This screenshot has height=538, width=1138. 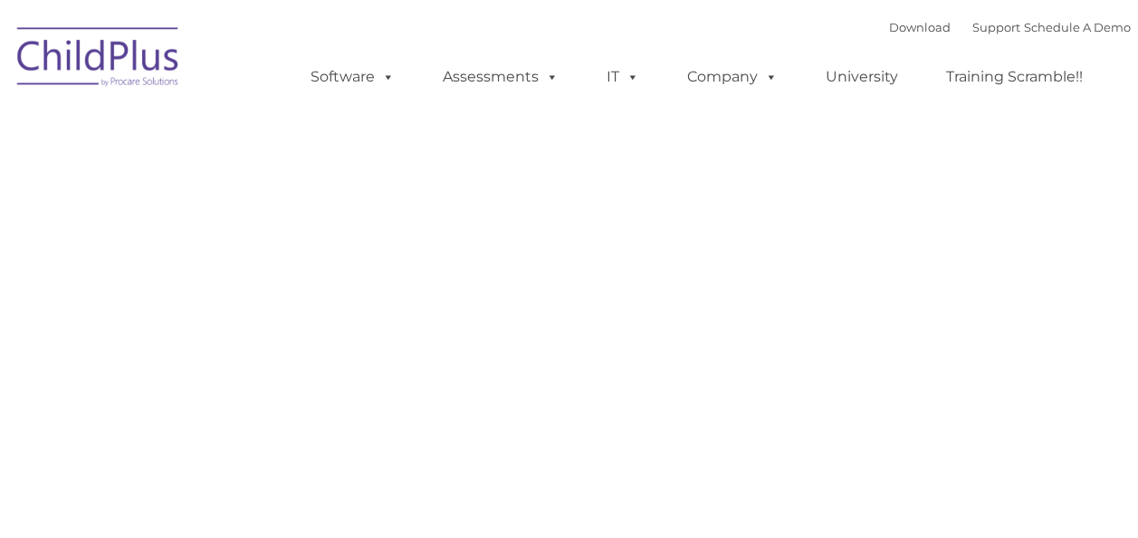 I want to click on img: ChildPlus by Procare Solutions, so click(x=99, y=60).